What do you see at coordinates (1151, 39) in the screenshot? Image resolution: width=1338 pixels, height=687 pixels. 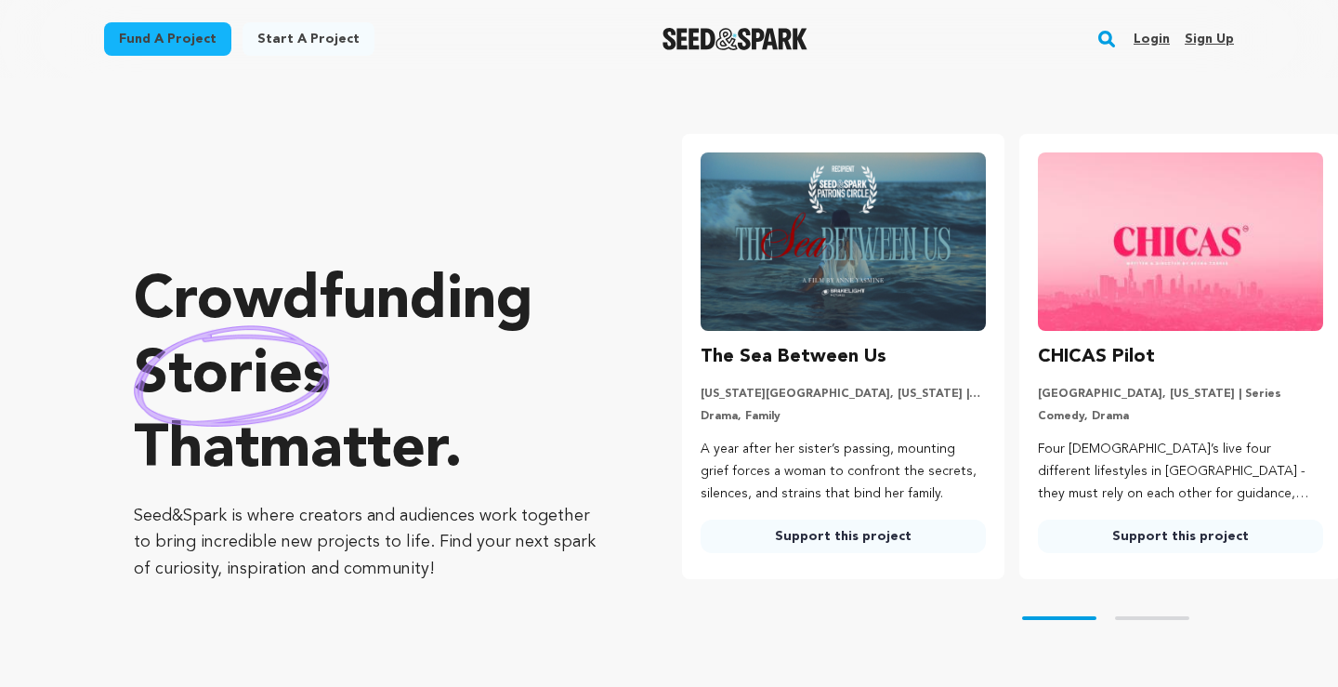 I see `a: Login` at bounding box center [1151, 39].